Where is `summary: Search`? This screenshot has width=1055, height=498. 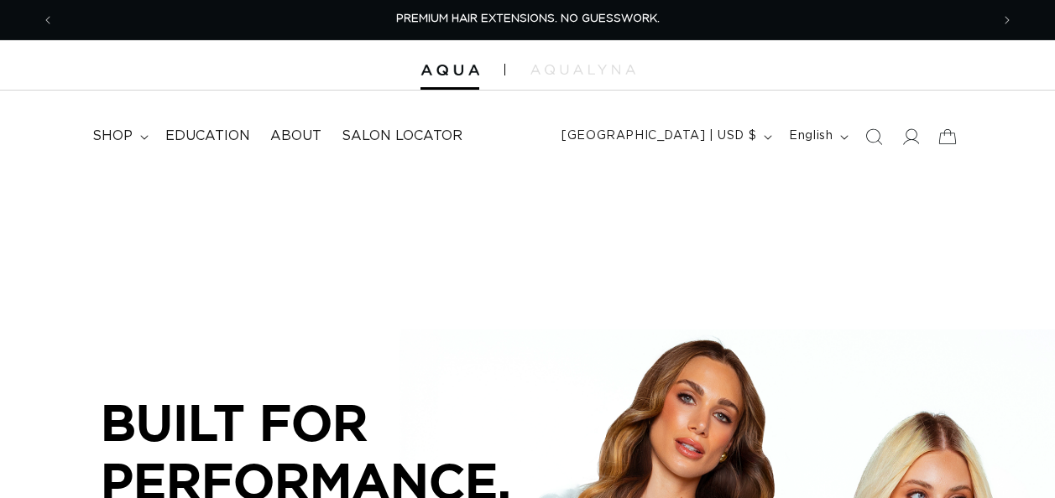 summary: Search is located at coordinates (873, 137).